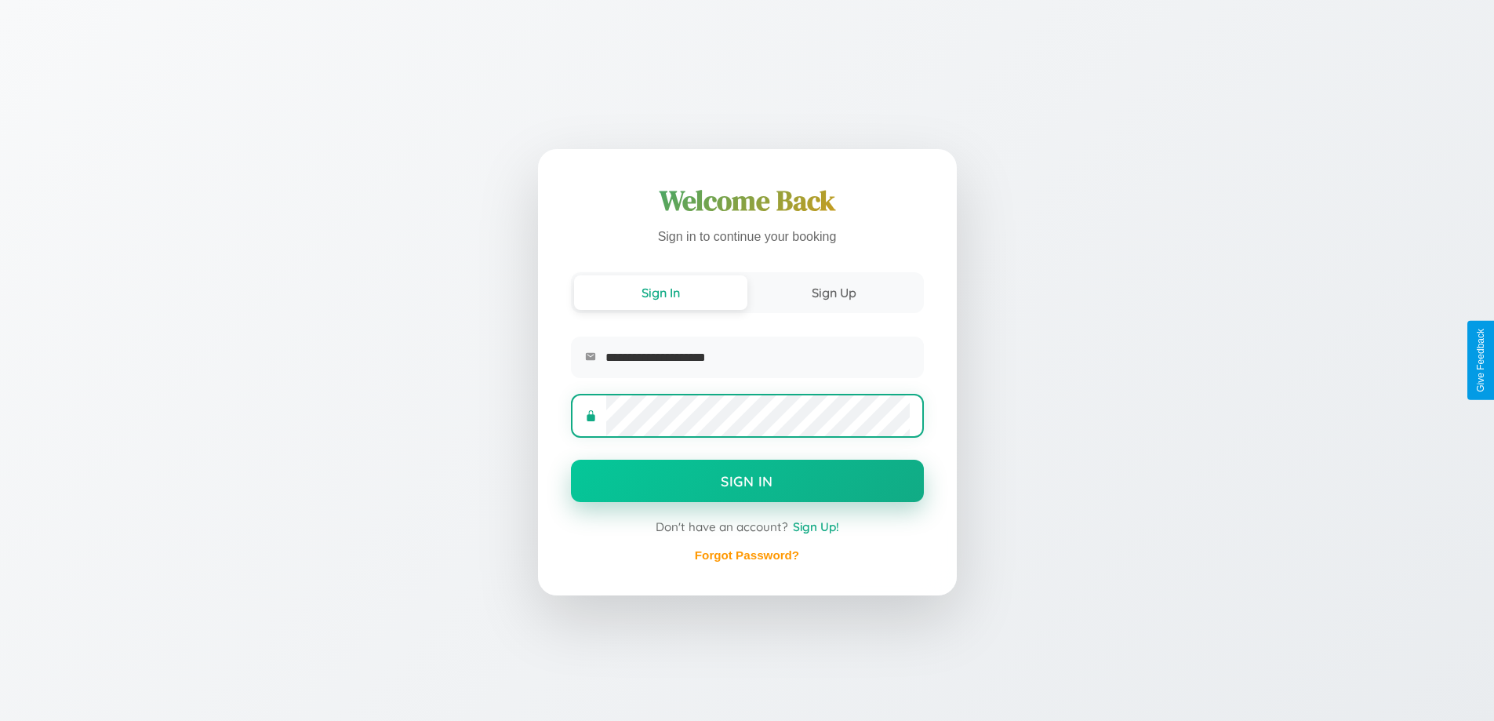 This screenshot has width=1494, height=721. Describe the element at coordinates (1481, 360) in the screenshot. I see `div: Give Feedback` at that location.